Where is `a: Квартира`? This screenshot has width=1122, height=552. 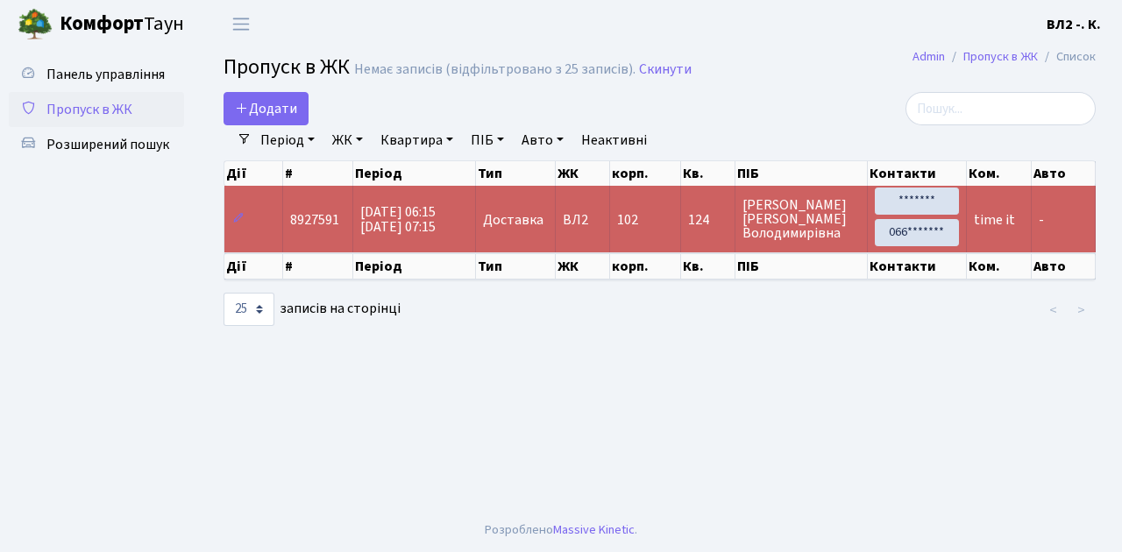
a: Квартира is located at coordinates (416, 140).